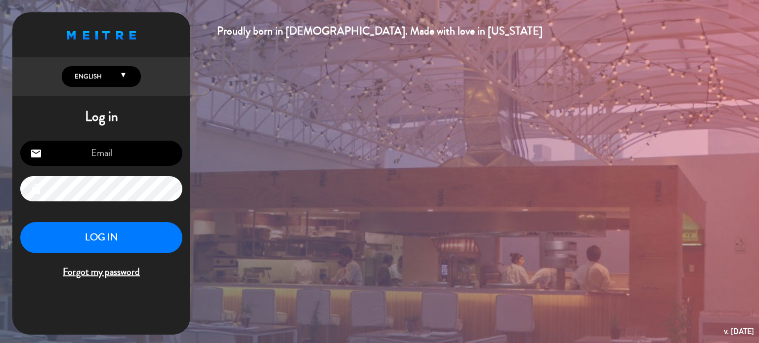 The image size is (759, 343). What do you see at coordinates (87, 77) in the screenshot?
I see `span: English` at bounding box center [87, 77].